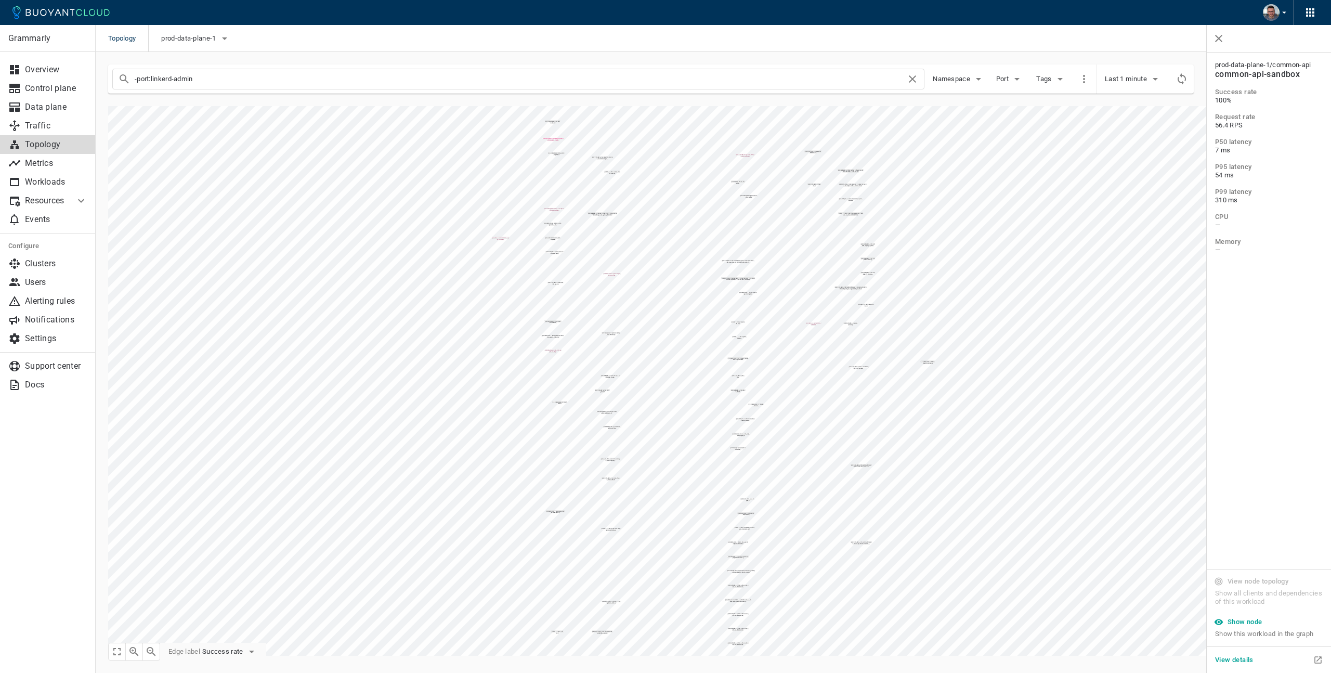  I want to click on h5: P95 latency, so click(1269, 167).